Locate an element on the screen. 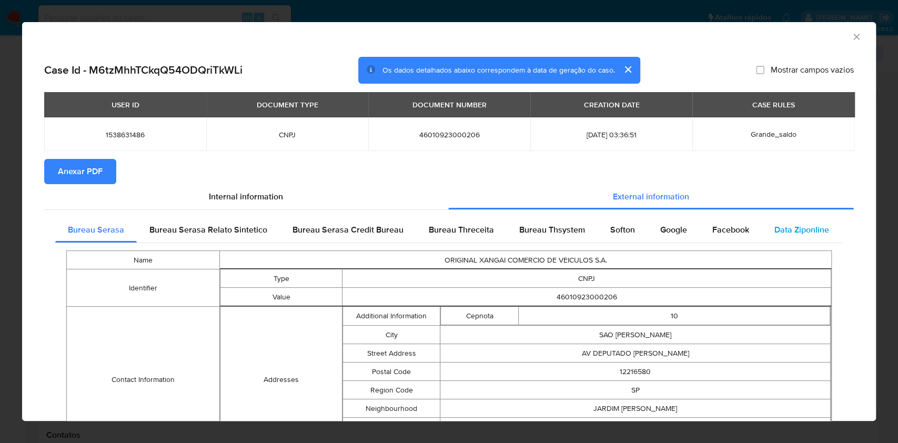  td: Postal Code is located at coordinates (391, 371).